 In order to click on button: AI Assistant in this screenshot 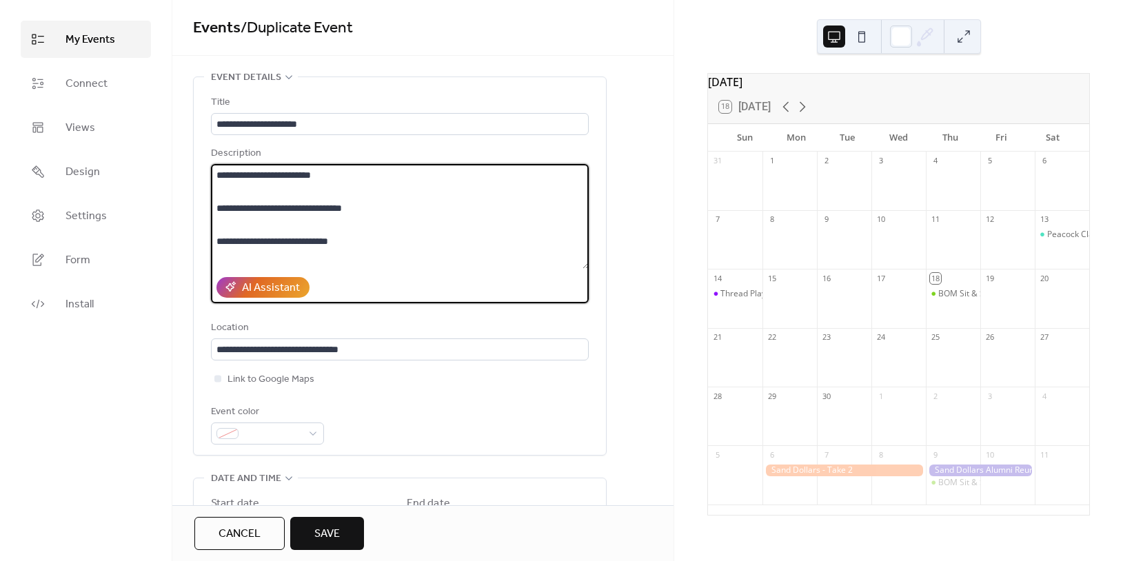, I will do `click(263, 287)`.